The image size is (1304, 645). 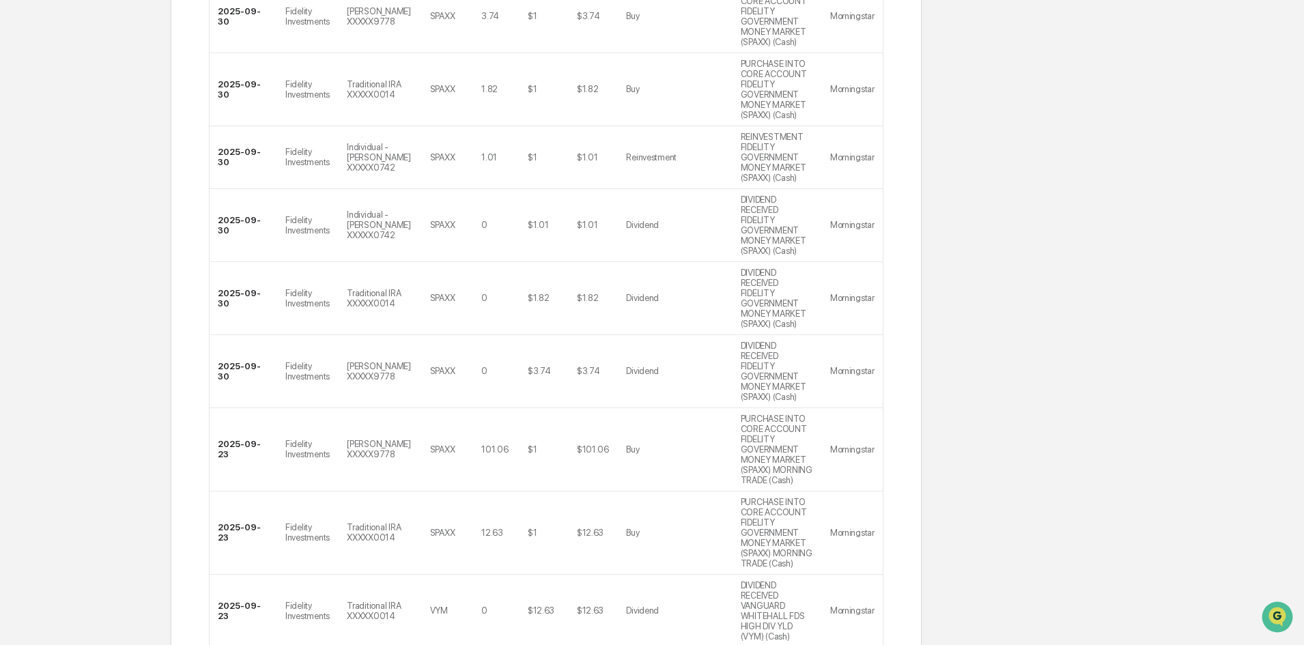 I want to click on div: 12.63, so click(x=492, y=532).